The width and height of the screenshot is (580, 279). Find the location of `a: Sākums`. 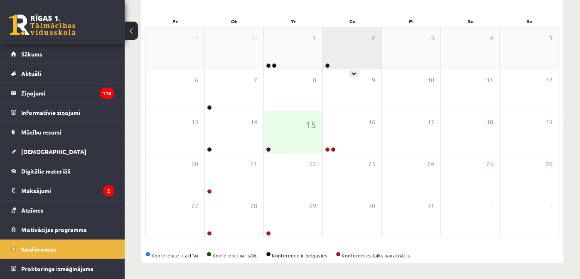

a: Sākums is located at coordinates (62, 54).